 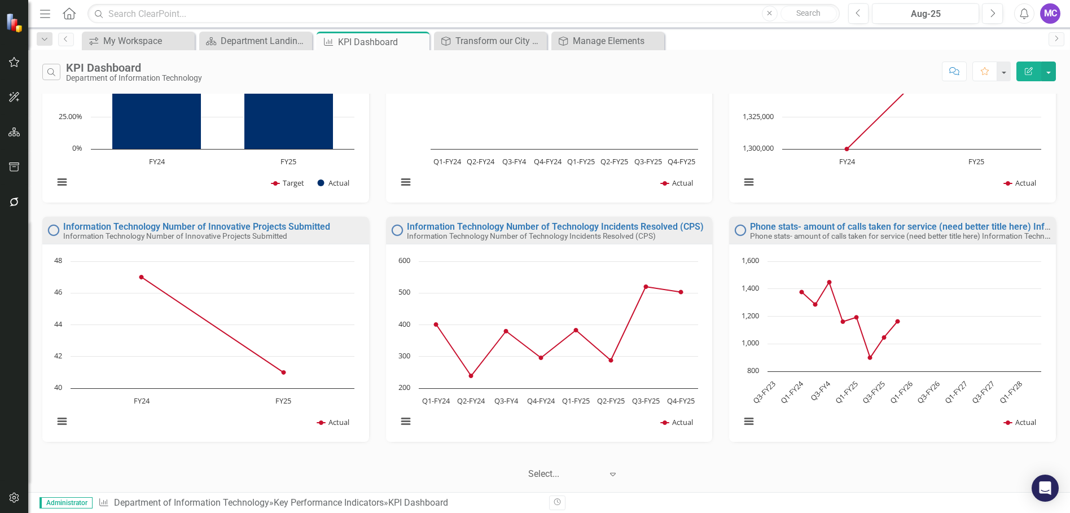 I want to click on div: Department of Information Technology, so click(x=134, y=78).